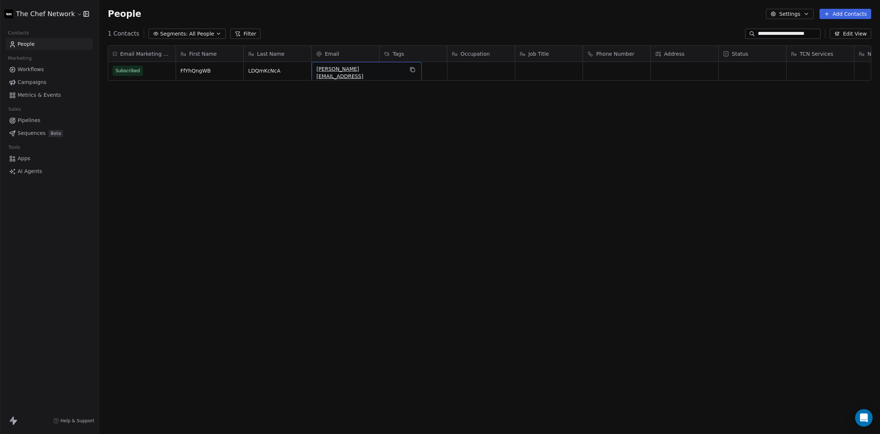 The image size is (880, 434). Describe the element at coordinates (203, 54) in the screenshot. I see `span: First Name` at that location.